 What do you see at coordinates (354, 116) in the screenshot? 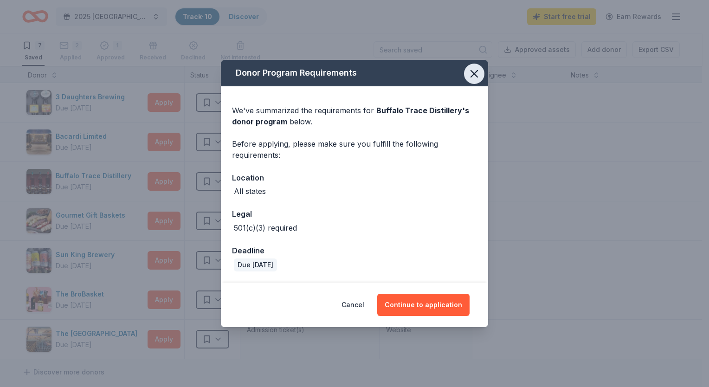
I see `div: We've summarized the requirements for below.` at bounding box center [354, 116].